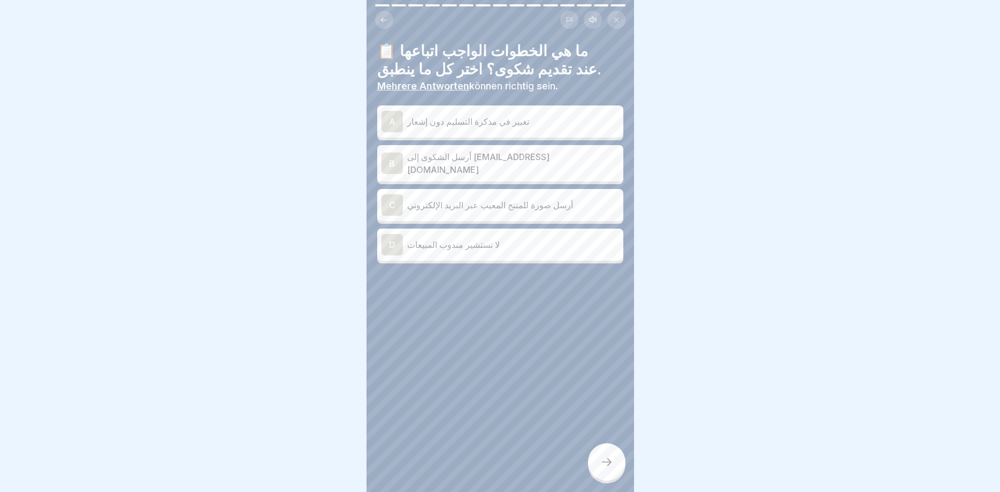  Describe the element at coordinates (500, 60) in the screenshot. I see `h4: 📋 ما هي الخطوات الواجب اتباعها عند تقديم شكوى؟ اختر كل ما ينطبق.` at that location.